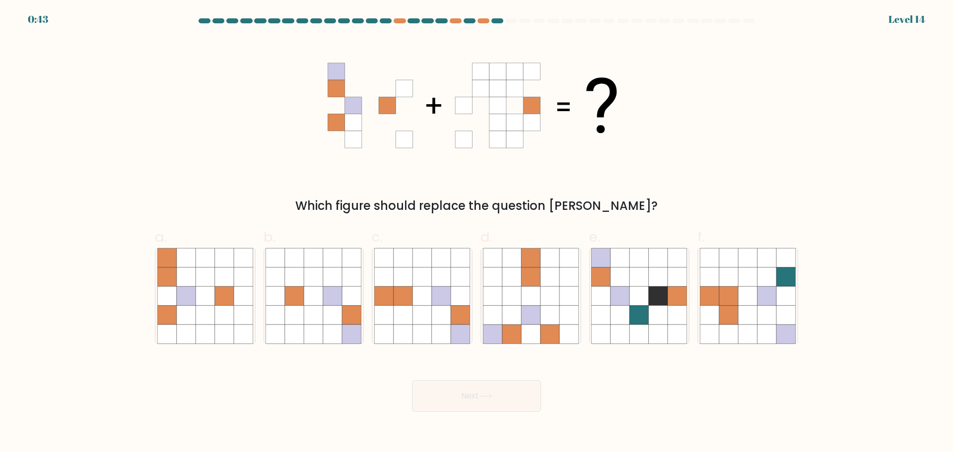  Describe the element at coordinates (487, 237) in the screenshot. I see `span: d.` at that location.